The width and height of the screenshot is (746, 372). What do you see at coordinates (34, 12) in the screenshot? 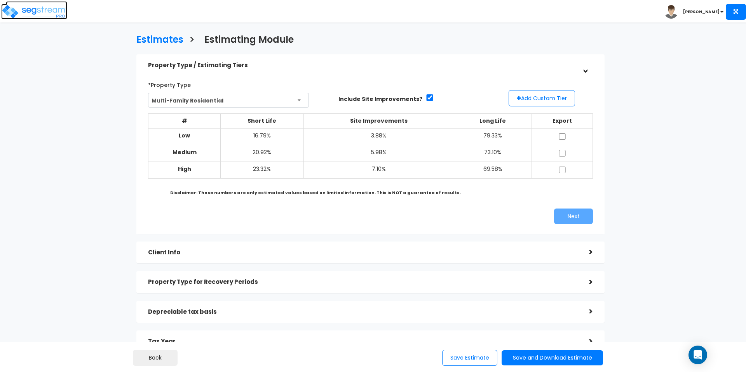
I see `img: logo_pro_r.png` at bounding box center [34, 12].